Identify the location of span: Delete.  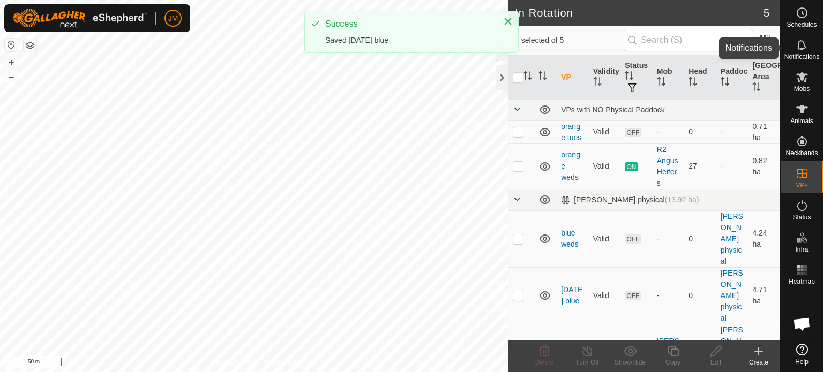
(544, 363).